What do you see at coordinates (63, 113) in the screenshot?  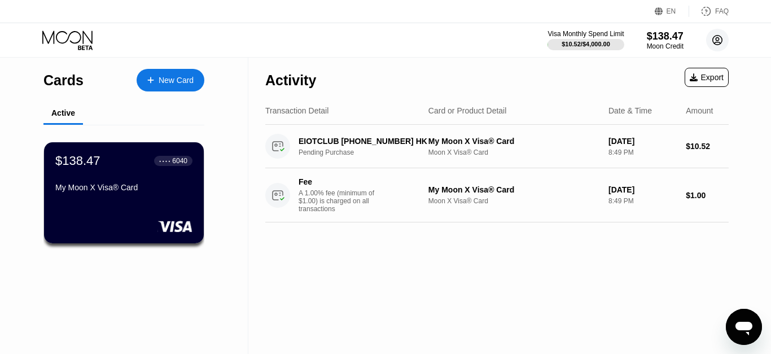 I see `div: Active` at bounding box center [63, 113].